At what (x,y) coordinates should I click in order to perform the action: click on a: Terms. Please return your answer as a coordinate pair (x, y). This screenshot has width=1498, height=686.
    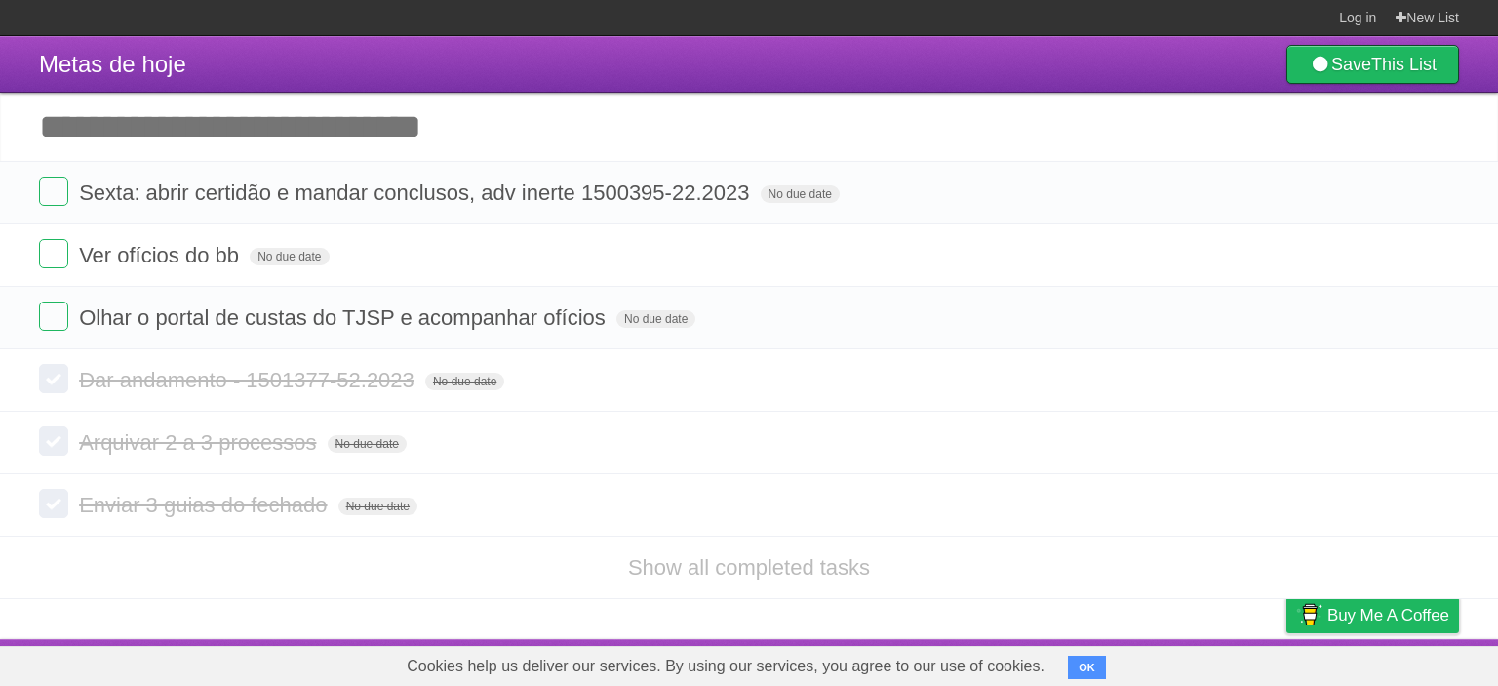
    Looking at the image, I should click on (1216, 662).